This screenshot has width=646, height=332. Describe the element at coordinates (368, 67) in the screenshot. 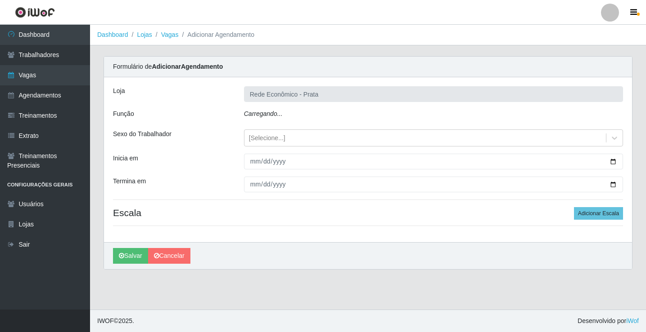

I see `div: Formulário de` at that location.